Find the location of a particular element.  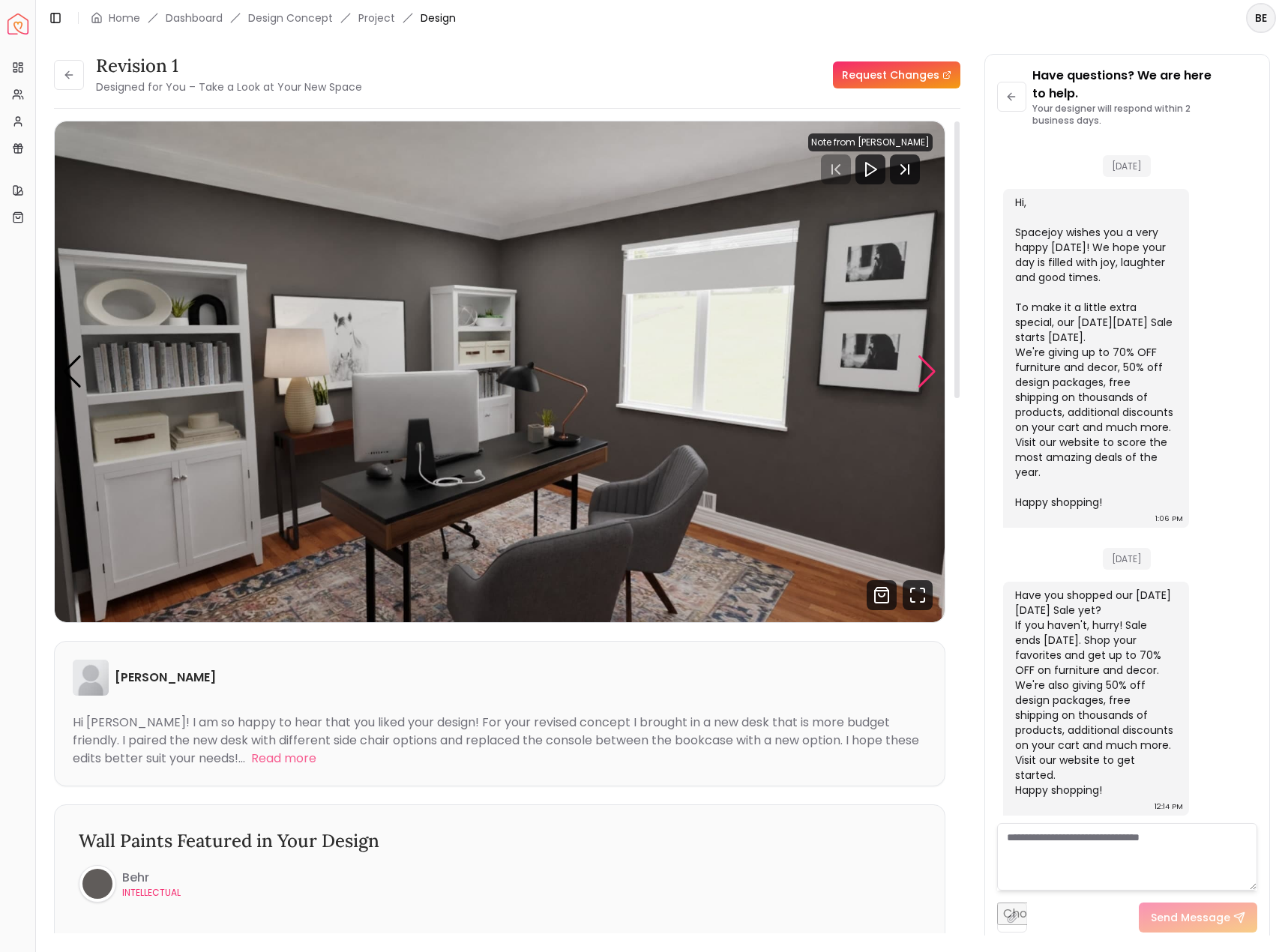

div: Previous slide is located at coordinates (72, 372).